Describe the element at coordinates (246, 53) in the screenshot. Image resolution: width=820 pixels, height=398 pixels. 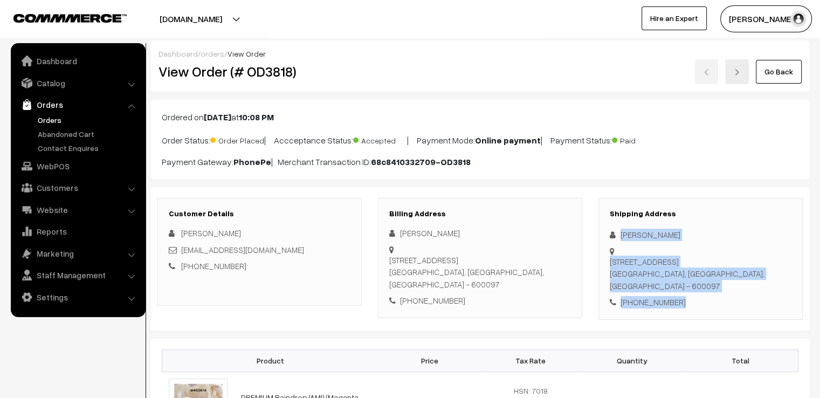
I see `span: View Order` at that location.